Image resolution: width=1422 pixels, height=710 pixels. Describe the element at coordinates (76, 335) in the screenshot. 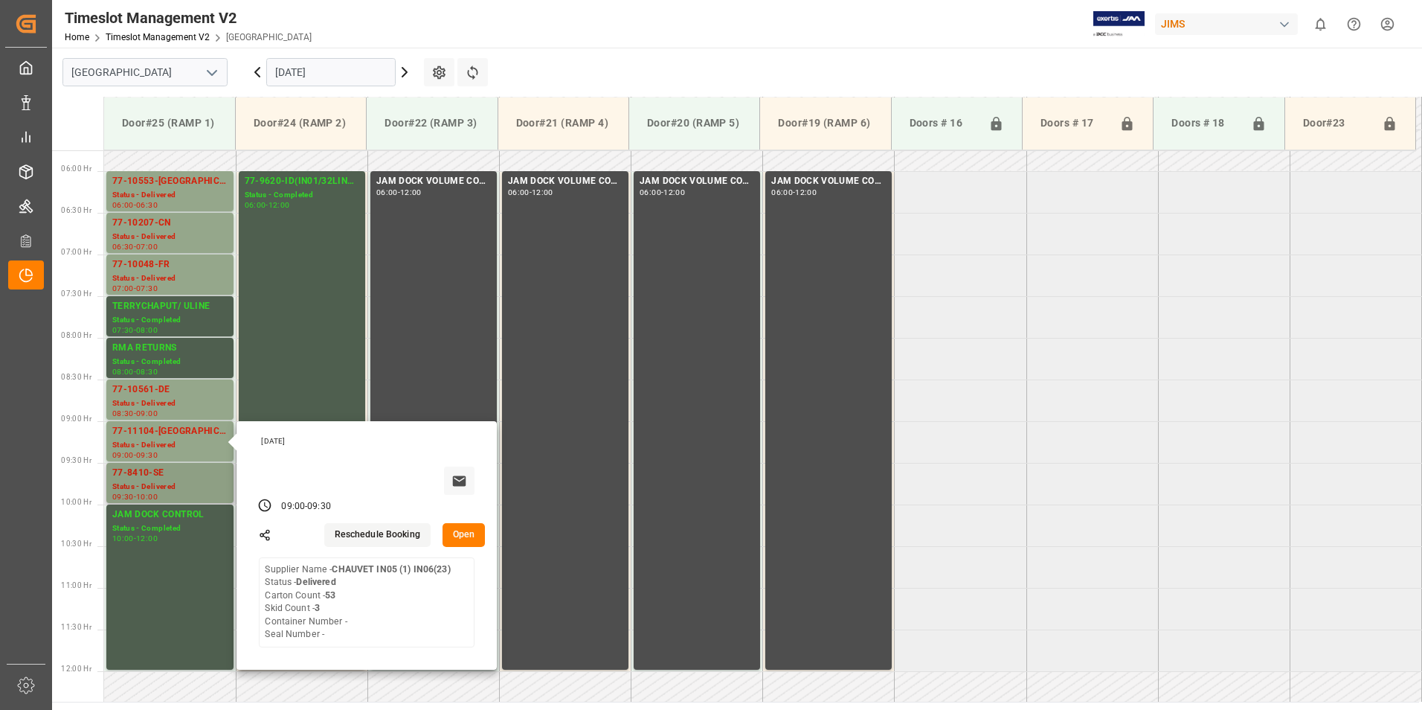

I see `span: 08:00 Hr` at that location.